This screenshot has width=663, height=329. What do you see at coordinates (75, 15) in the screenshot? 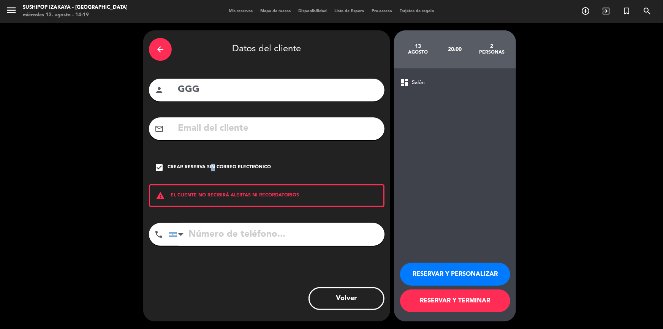
I see `div: miércoles 13. agosto - 14:19` at bounding box center [75, 15].